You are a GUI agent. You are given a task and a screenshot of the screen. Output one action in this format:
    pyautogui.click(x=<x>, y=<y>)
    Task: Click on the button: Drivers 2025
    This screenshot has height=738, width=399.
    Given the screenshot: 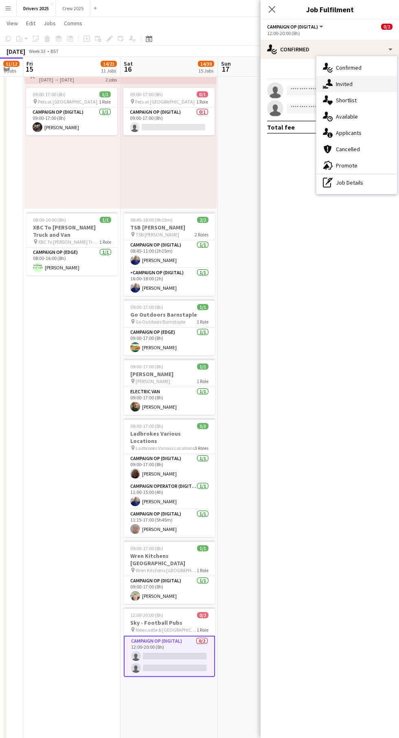 What is the action you would take?
    pyautogui.click(x=36, y=8)
    